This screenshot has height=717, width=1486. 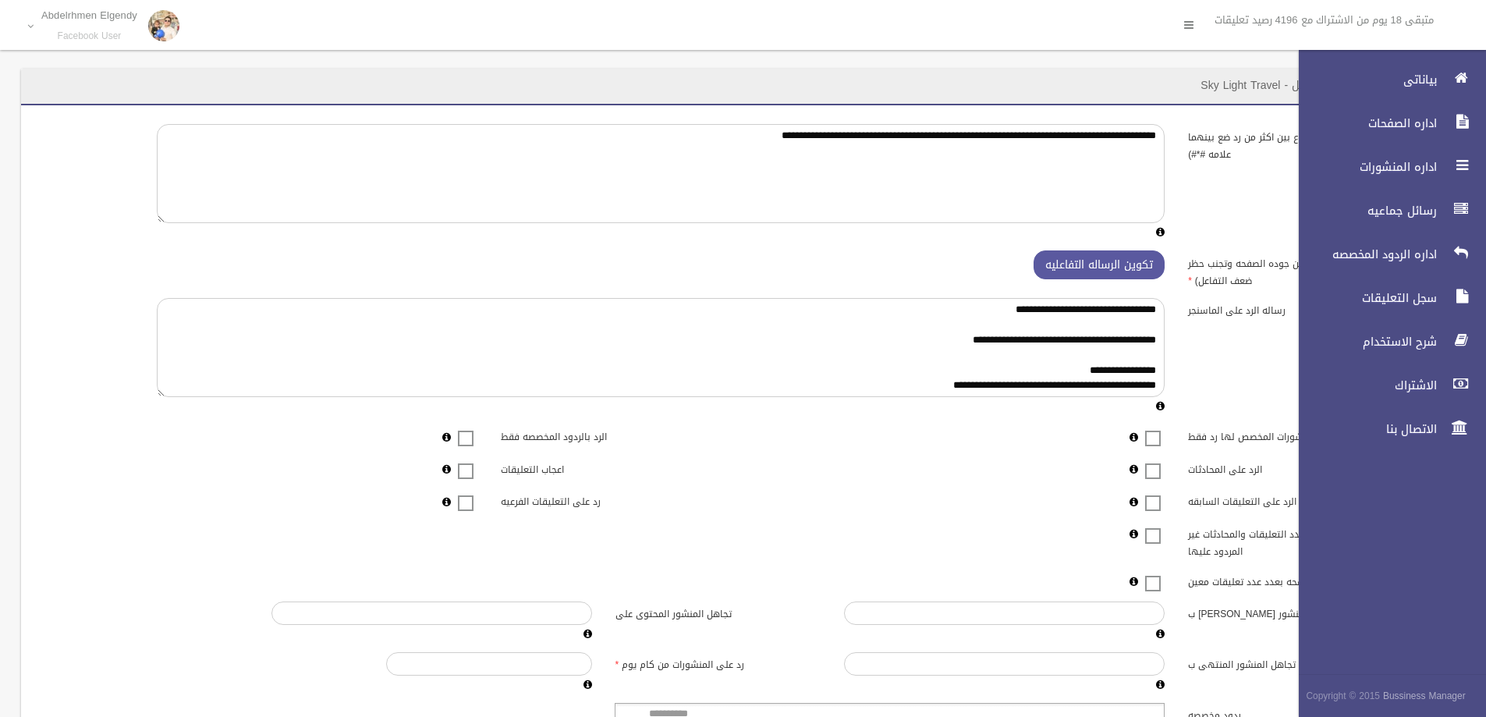 What do you see at coordinates (1424, 696) in the screenshot?
I see `strong: Bussiness Manager` at bounding box center [1424, 696].